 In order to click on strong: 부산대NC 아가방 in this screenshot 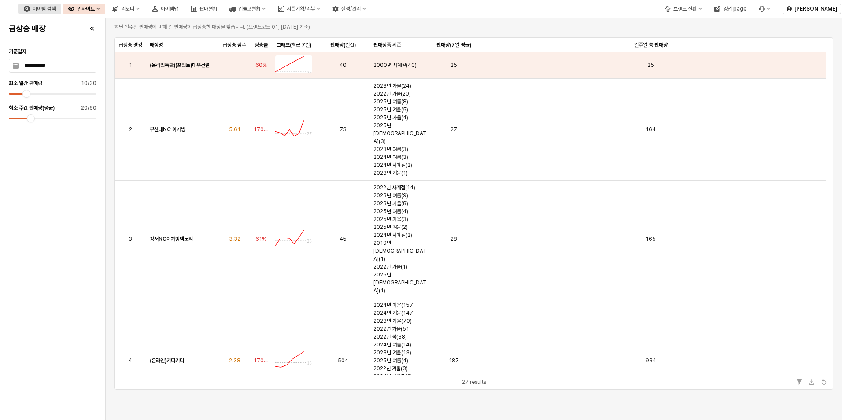, I will do `click(167, 129)`.